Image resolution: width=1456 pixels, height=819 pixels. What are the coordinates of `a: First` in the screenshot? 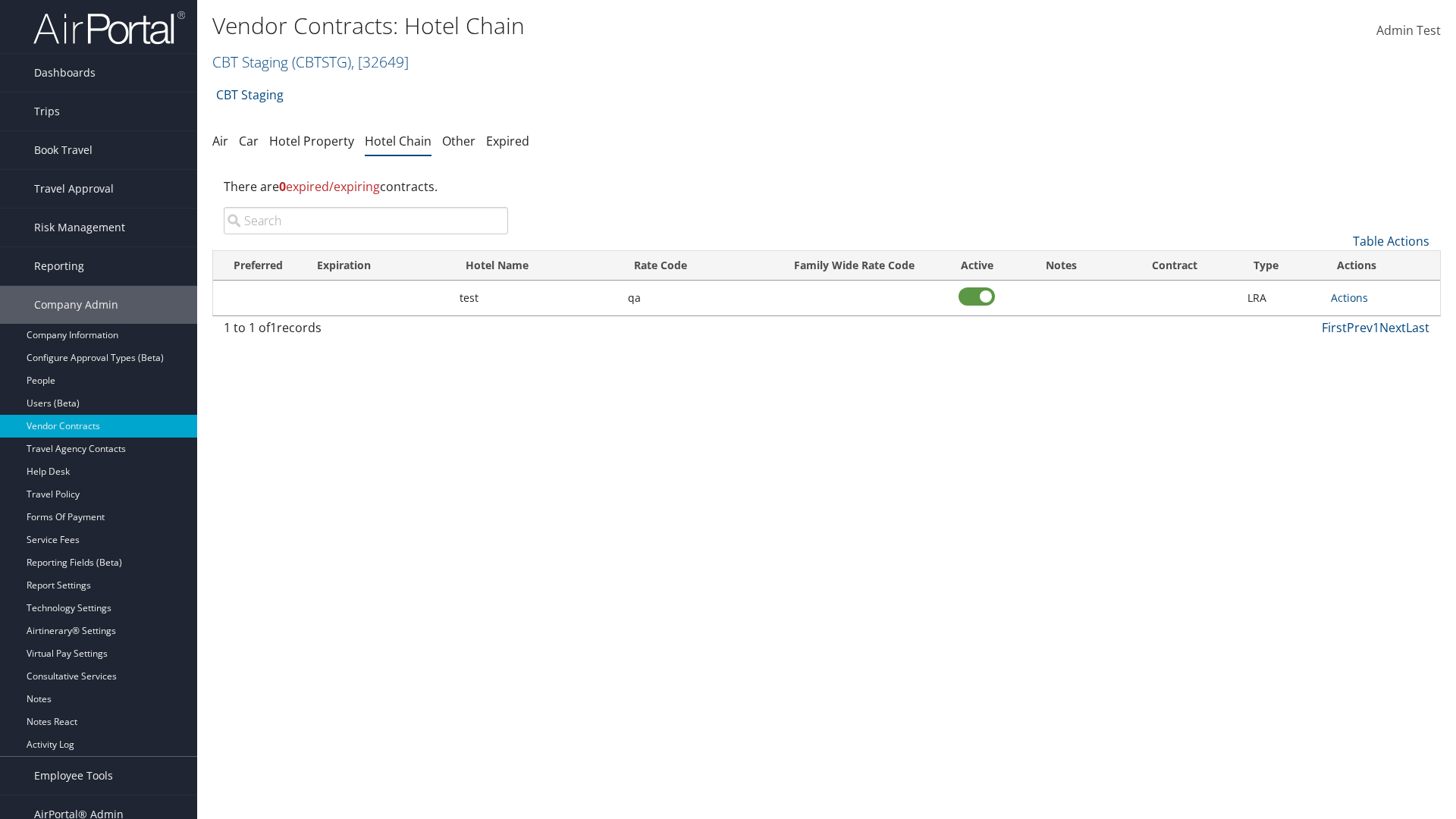 It's located at (1334, 327).